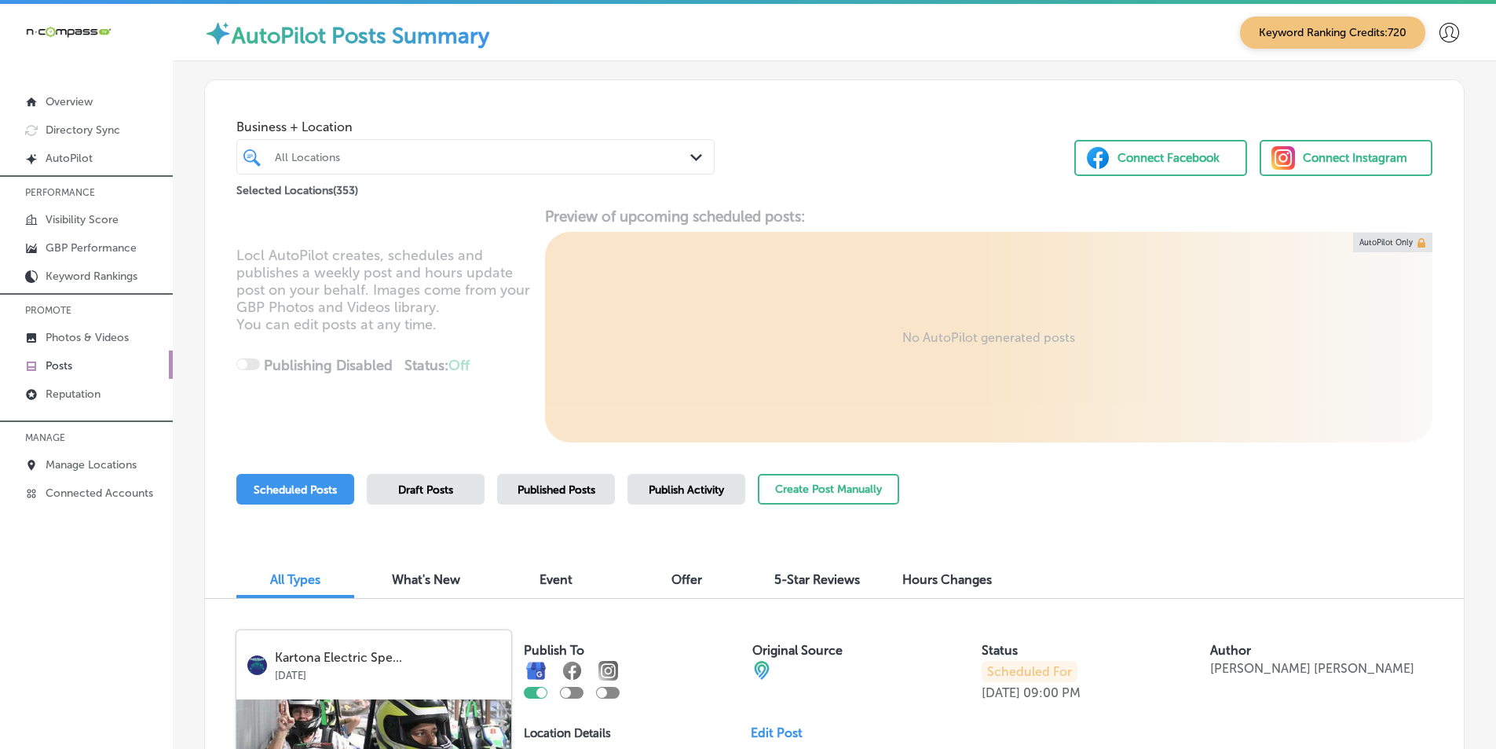  Describe the element at coordinates (91, 247) in the screenshot. I see `p: GBP Performance` at that location.